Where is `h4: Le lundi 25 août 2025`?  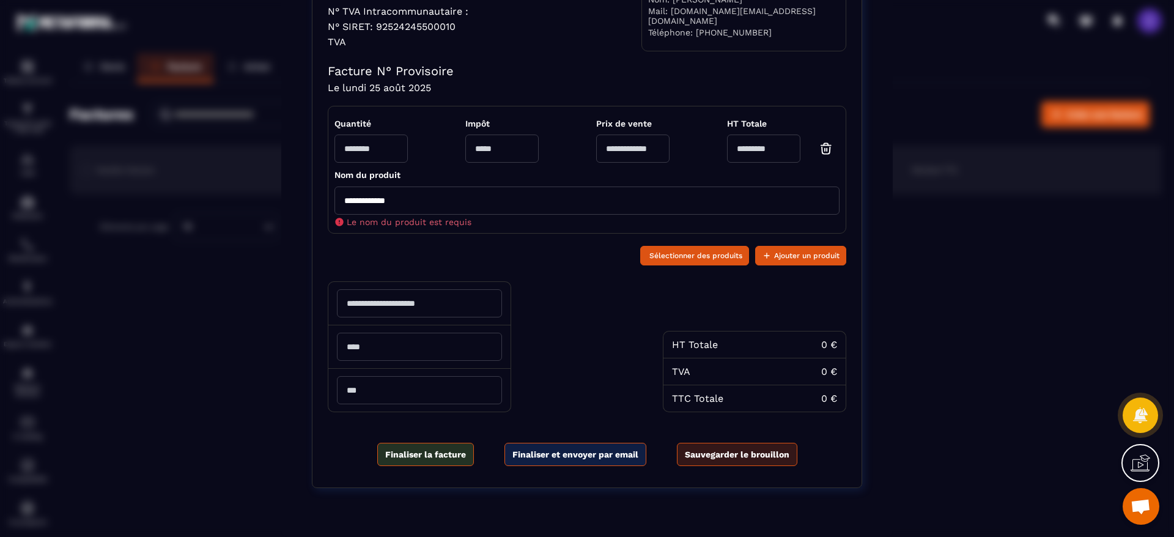
h4: Le lundi 25 août 2025 is located at coordinates (587, 87).